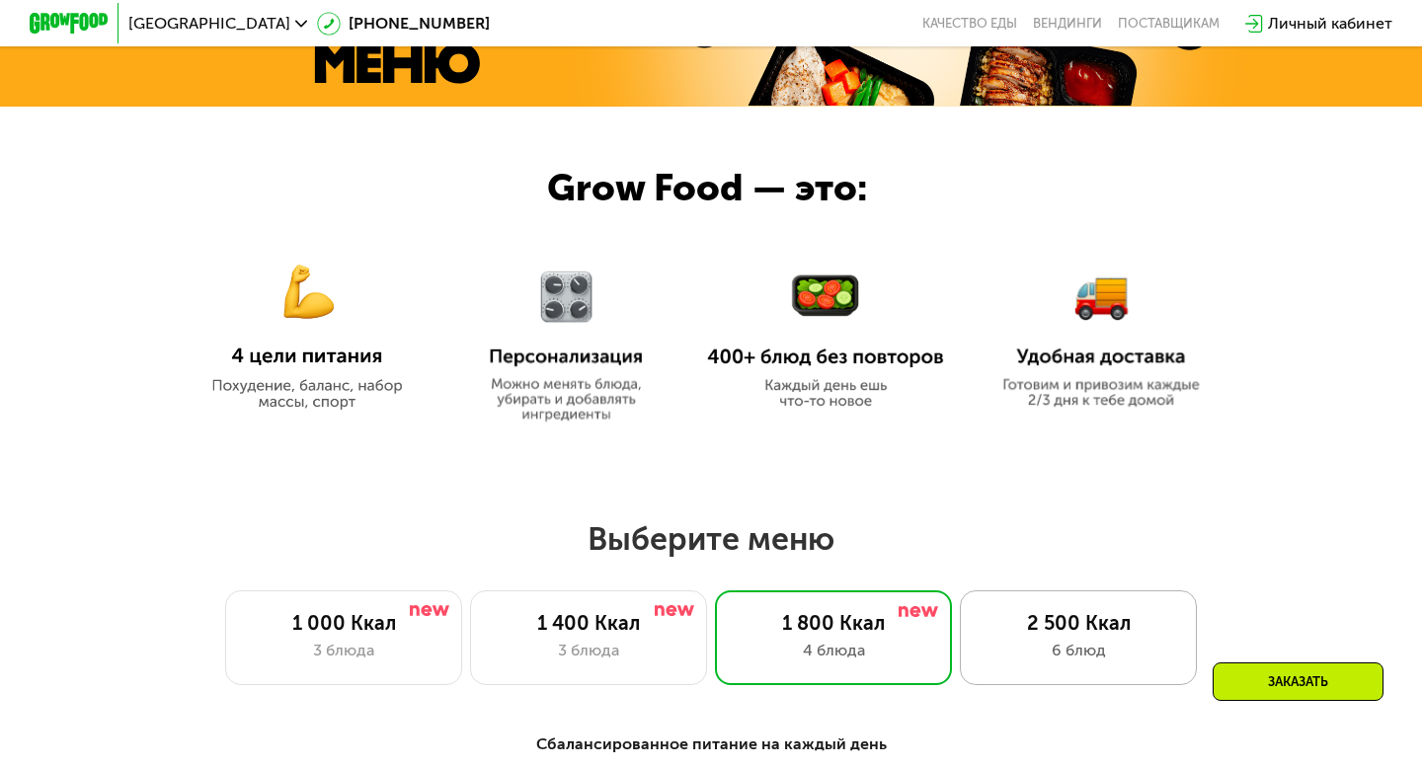  What do you see at coordinates (344, 623) in the screenshot?
I see `div: 1 000 Ккал` at bounding box center [344, 623].